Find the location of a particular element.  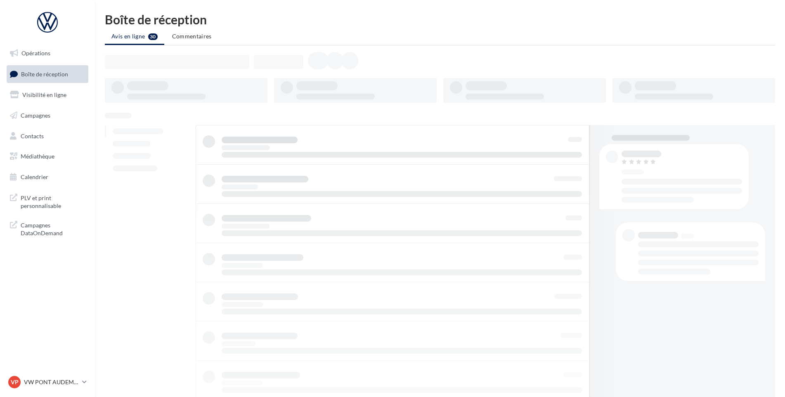

span: Contacts is located at coordinates (32, 135).